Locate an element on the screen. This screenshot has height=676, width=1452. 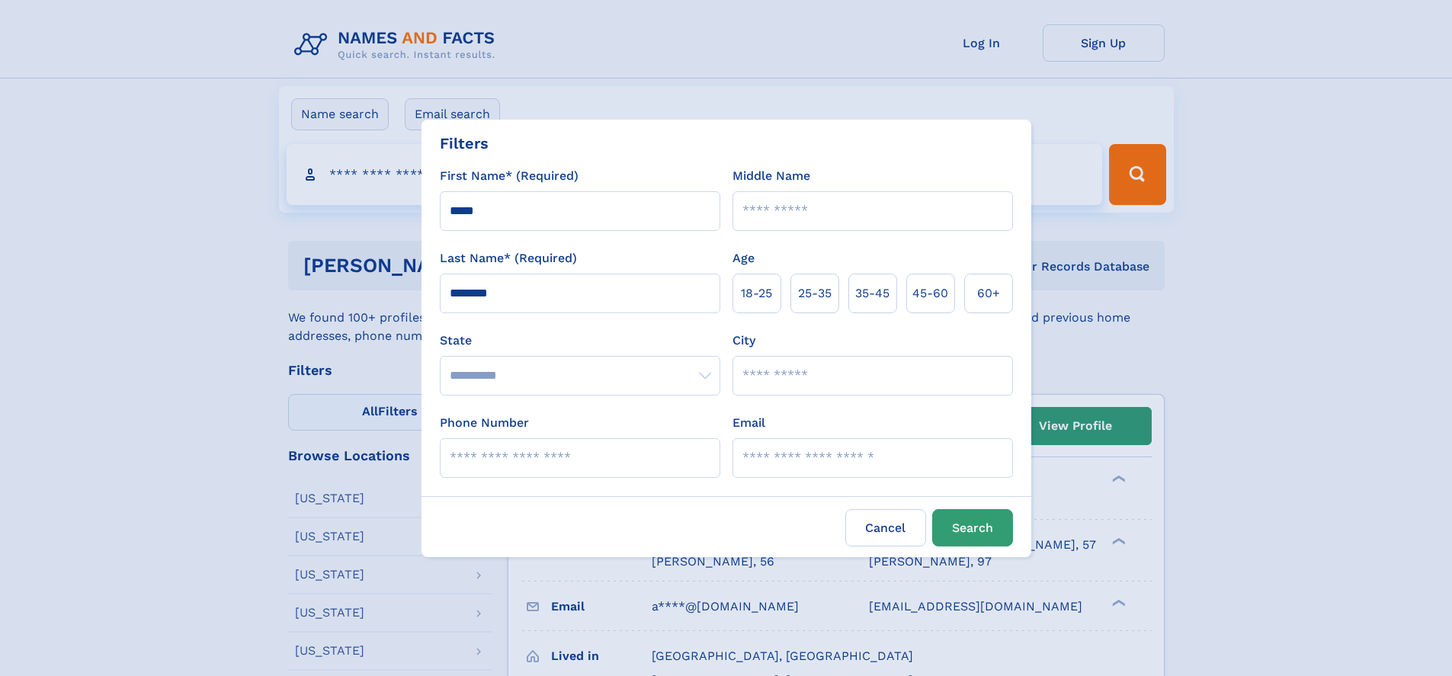
label: City is located at coordinates (744, 341).